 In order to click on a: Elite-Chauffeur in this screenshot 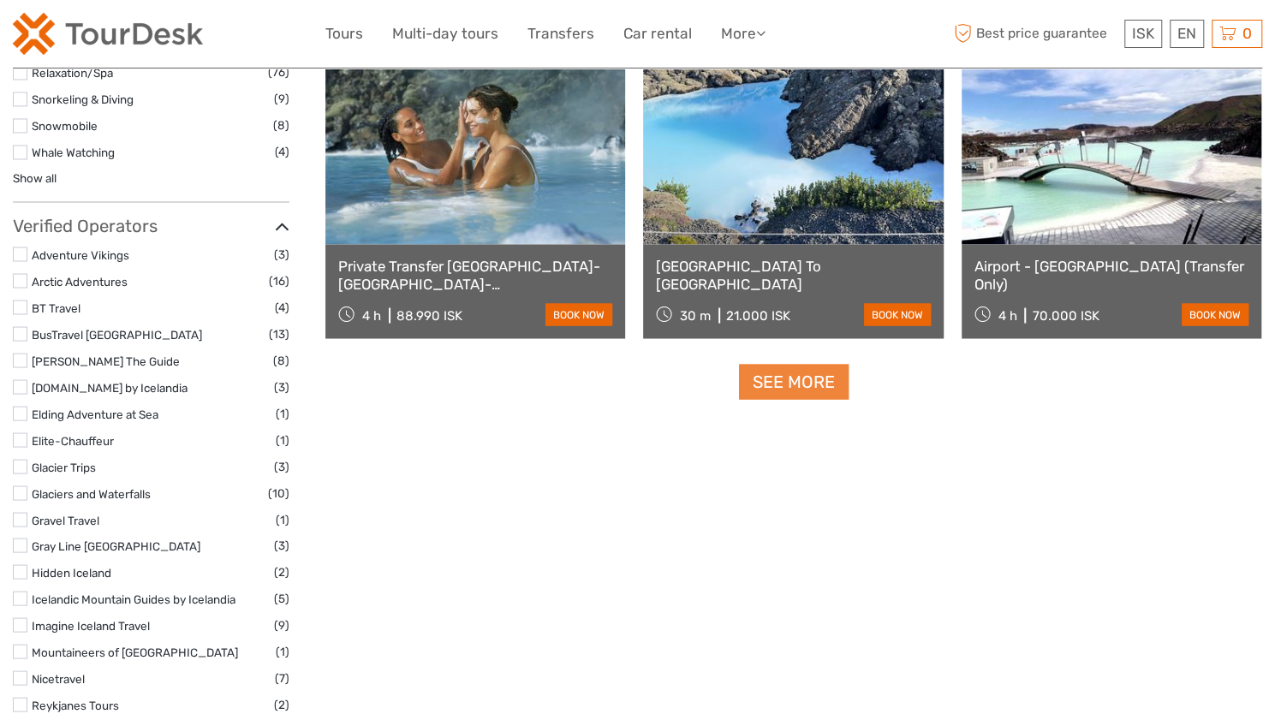, I will do `click(73, 440)`.